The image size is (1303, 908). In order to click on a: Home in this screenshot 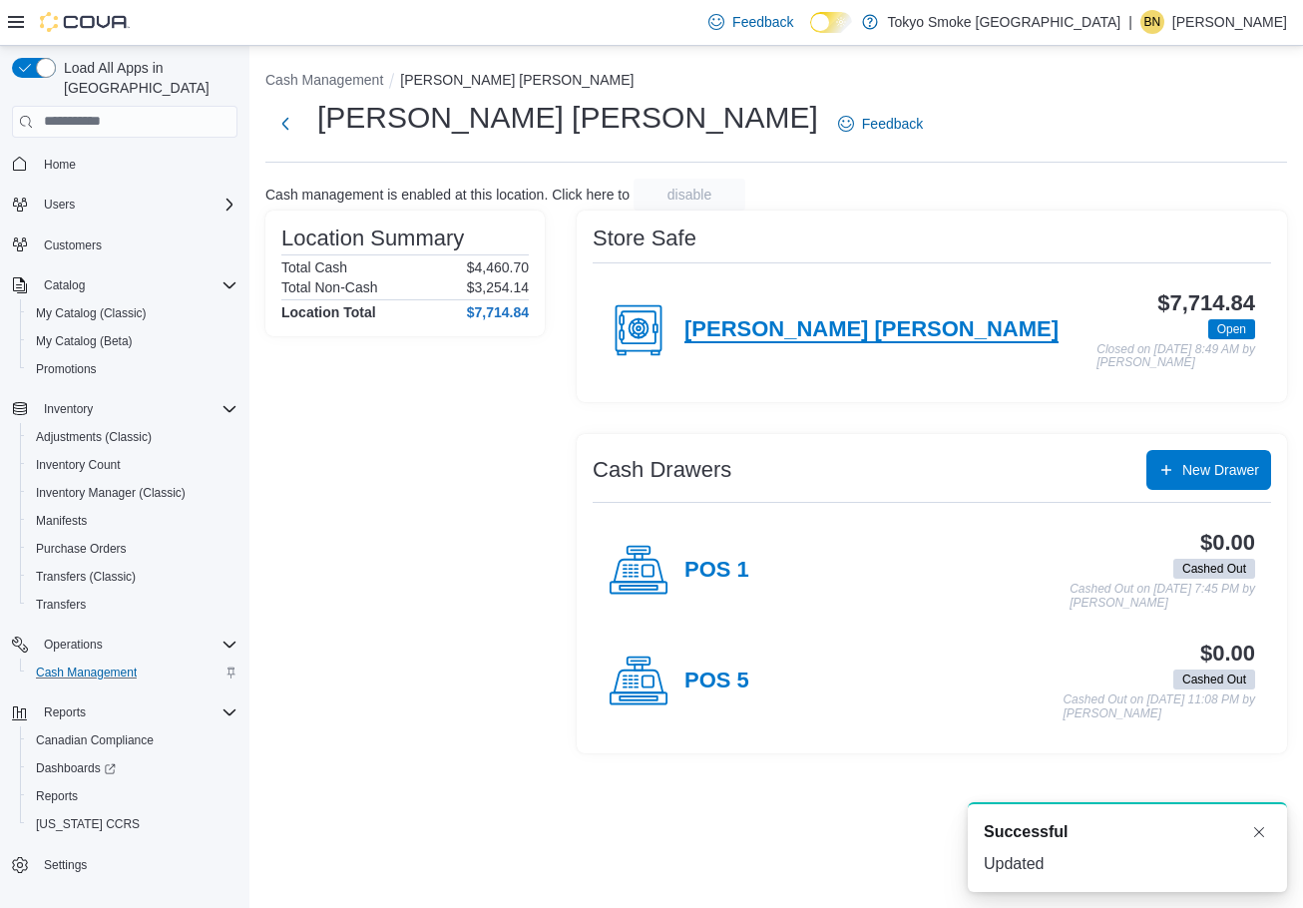, I will do `click(60, 165)`.